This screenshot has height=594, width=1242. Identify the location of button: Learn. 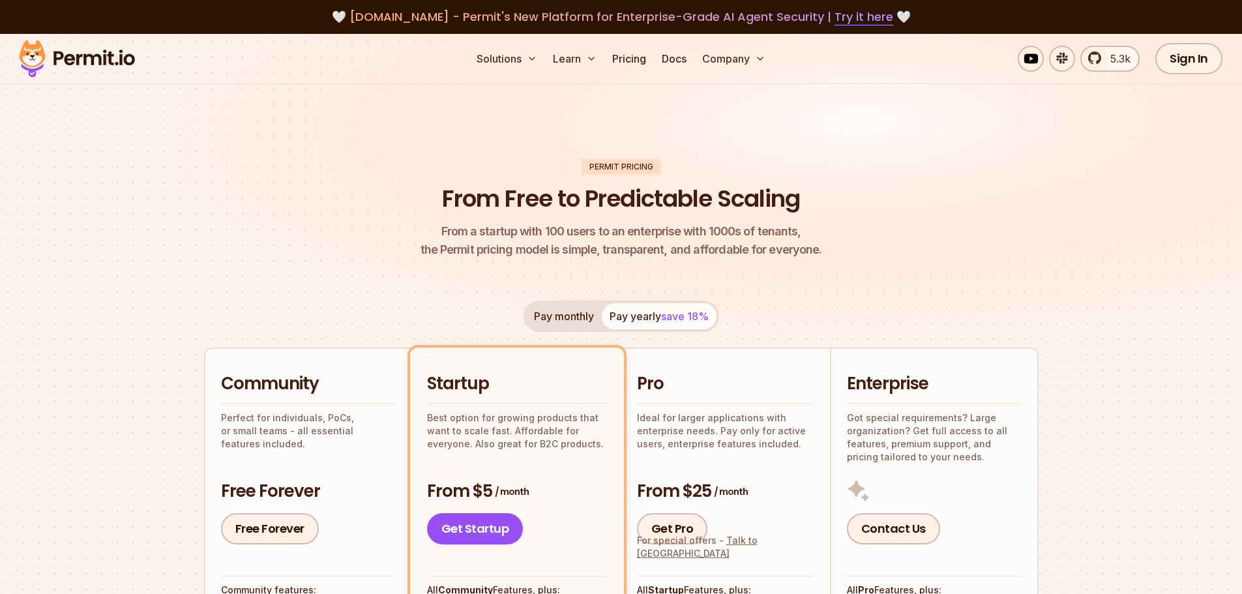
(574, 59).